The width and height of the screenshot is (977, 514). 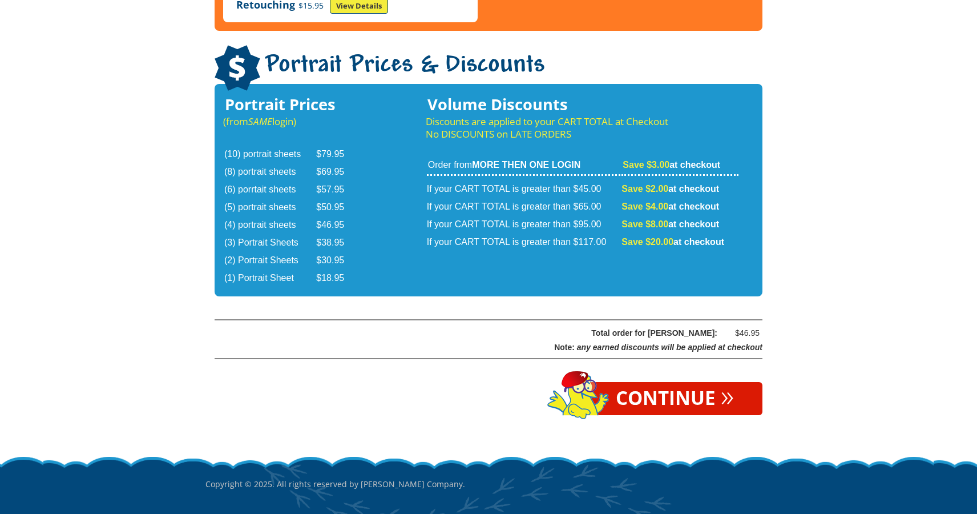 What do you see at coordinates (337, 154) in the screenshot?
I see `td: $79.95` at bounding box center [337, 154].